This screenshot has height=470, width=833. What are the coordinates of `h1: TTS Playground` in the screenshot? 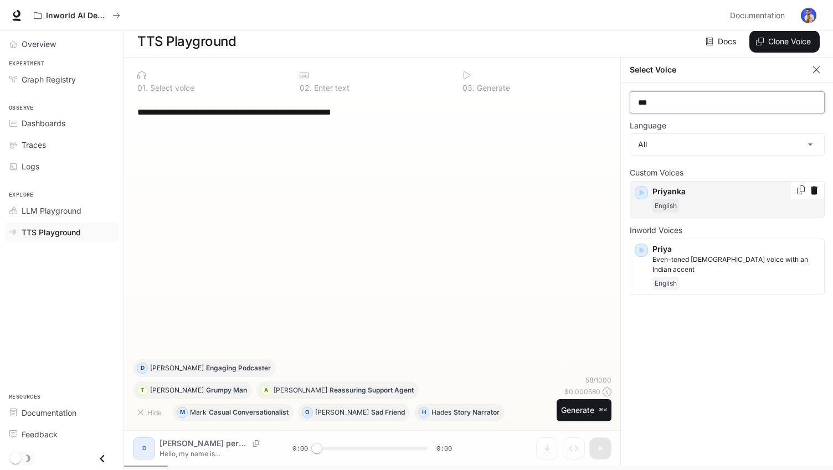 It's located at (187, 42).